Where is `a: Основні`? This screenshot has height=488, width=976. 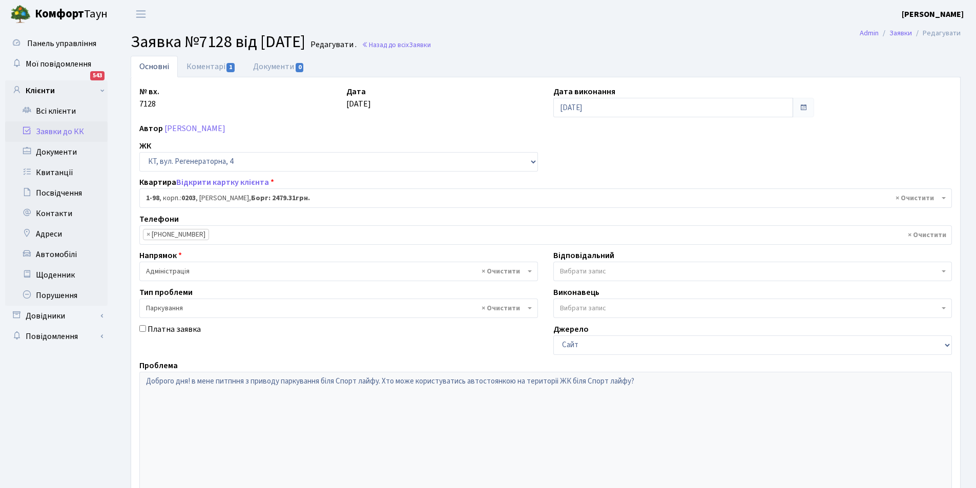
a: Основні is located at coordinates (154, 67).